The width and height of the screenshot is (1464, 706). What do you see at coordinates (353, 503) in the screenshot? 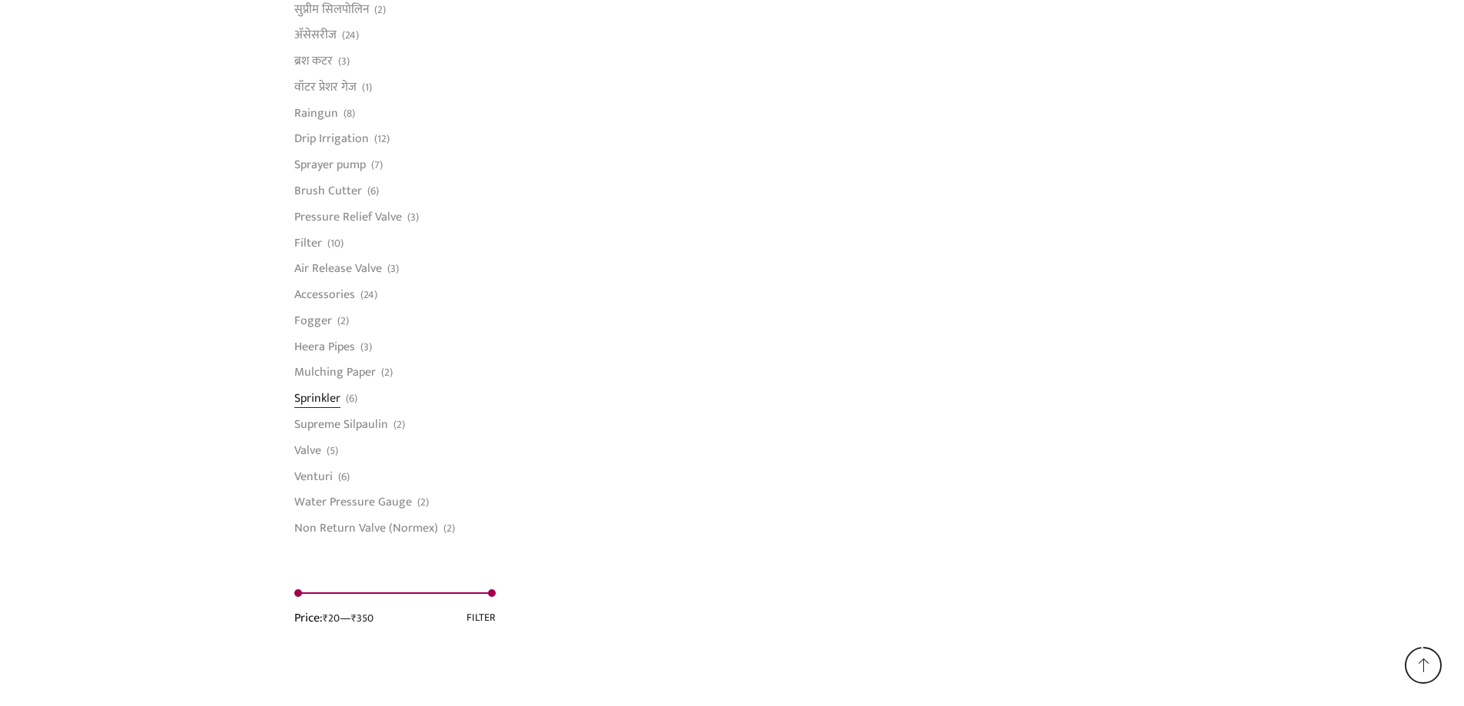
I see `a: Water Pressure Gauge` at bounding box center [353, 503].